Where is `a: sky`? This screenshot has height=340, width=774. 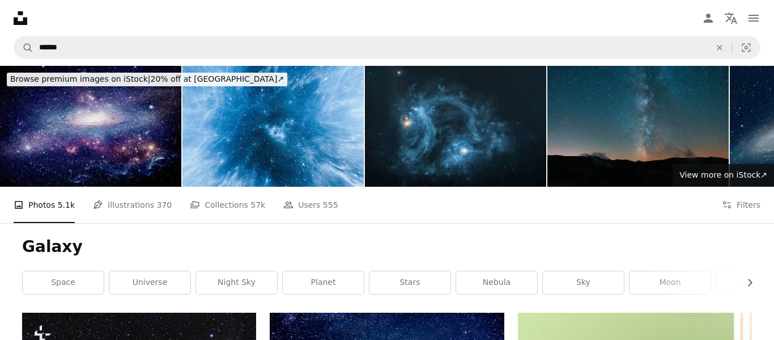 a: sky is located at coordinates (583, 282).